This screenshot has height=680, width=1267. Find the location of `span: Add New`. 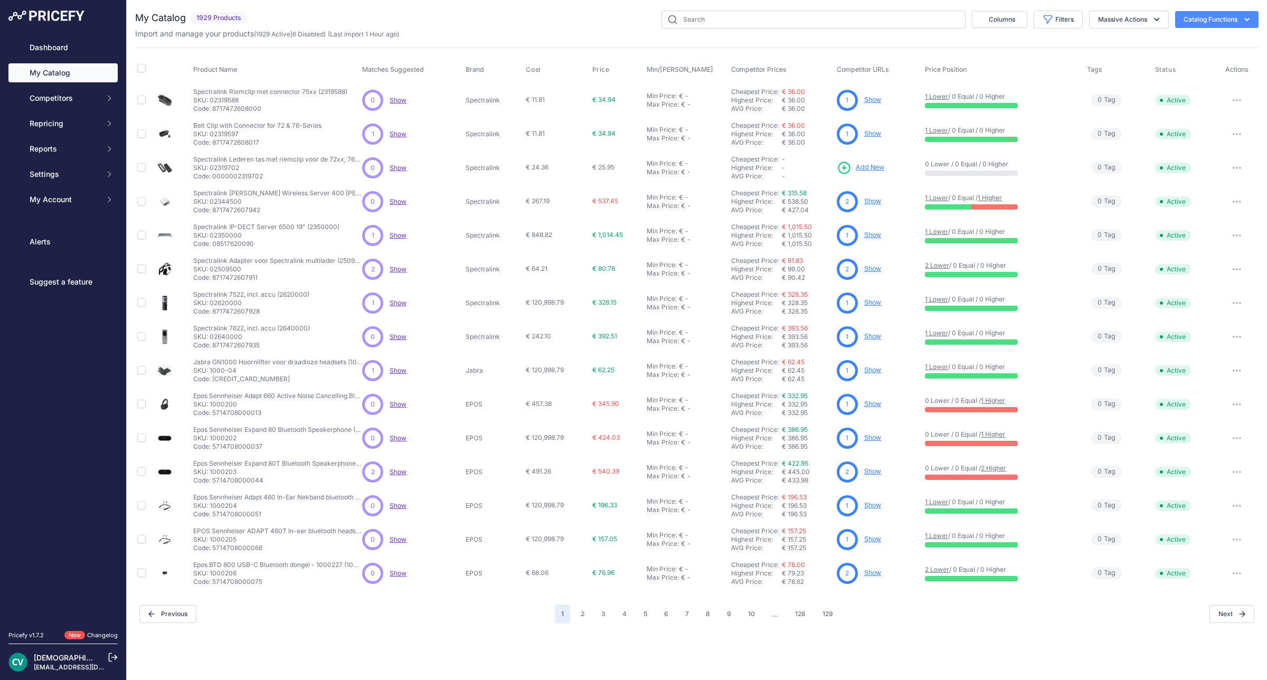

span: Add New is located at coordinates (870, 167).